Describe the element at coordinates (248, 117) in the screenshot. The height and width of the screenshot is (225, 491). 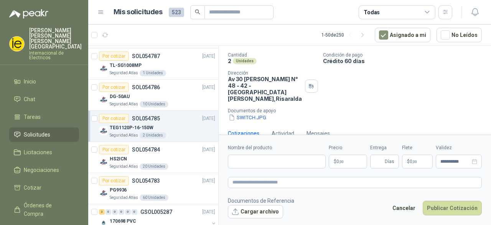
I see `button: SWITCH.JPG` at that location.